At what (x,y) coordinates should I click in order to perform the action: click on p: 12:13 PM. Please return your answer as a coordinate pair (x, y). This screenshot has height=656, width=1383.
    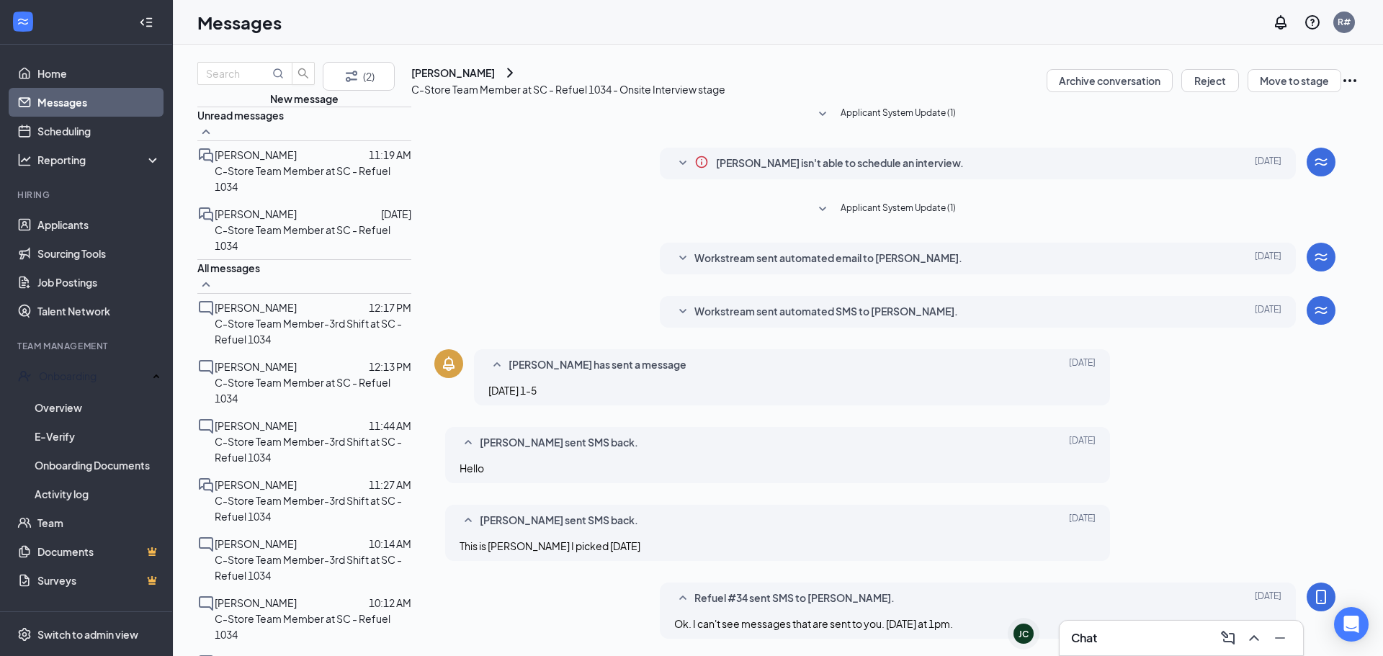
    Looking at the image, I should click on (390, 367).